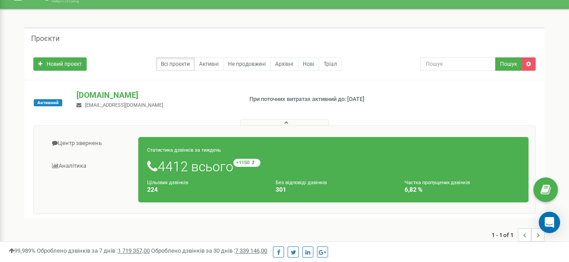  What do you see at coordinates (437, 182) in the screenshot?
I see `small: Частка пропущених дзвінків` at bounding box center [437, 182].